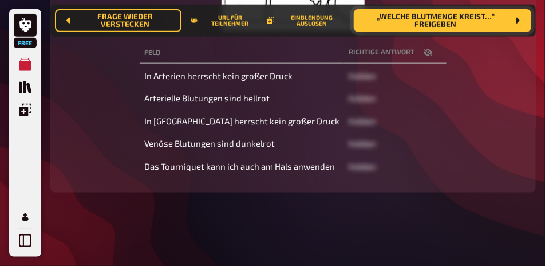  Describe the element at coordinates (25, 110) in the screenshot. I see `a: Einblendungen` at that location.